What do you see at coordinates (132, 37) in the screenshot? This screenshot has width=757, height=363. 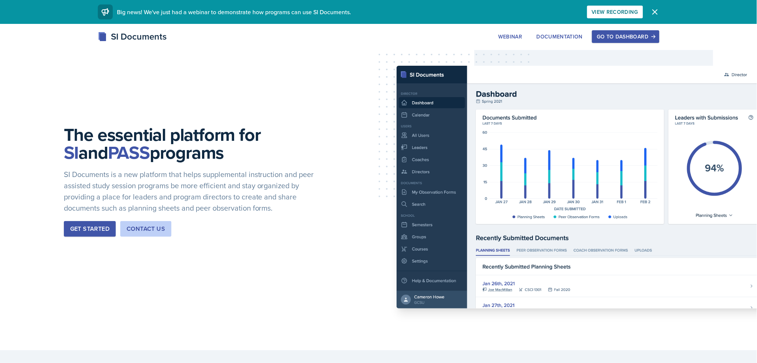 I see `div: SI Documents` at bounding box center [132, 37].